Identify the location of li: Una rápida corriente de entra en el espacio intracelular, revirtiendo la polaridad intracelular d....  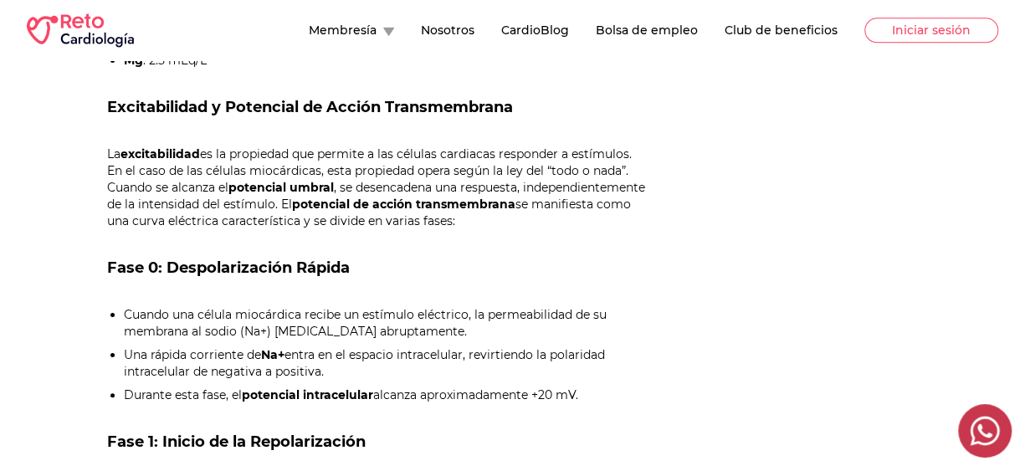
(386, 363).